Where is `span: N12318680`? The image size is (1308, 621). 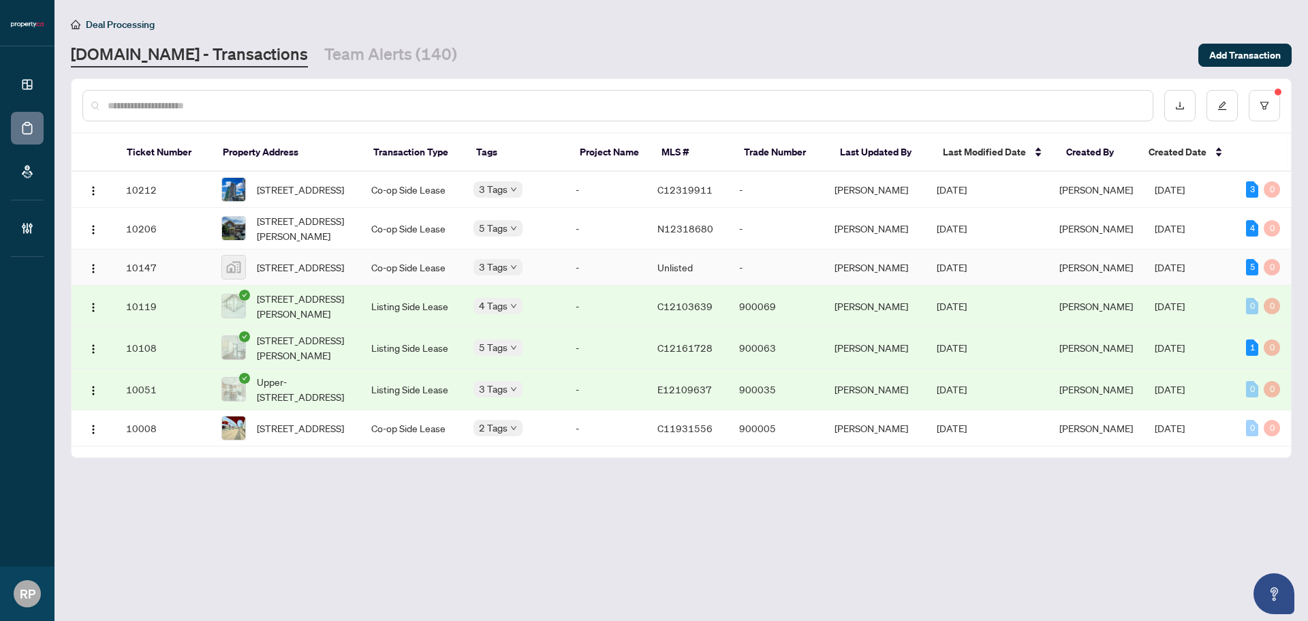 span: N12318680 is located at coordinates (685, 228).